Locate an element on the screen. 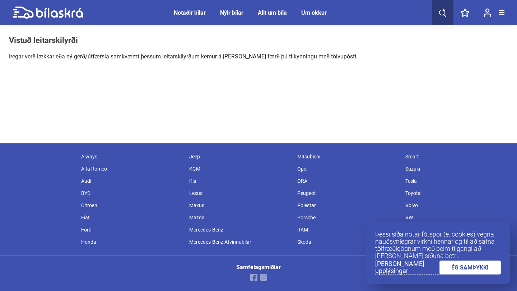 This screenshot has width=517, height=291. div: Samfélagsmiðlar is located at coordinates (258, 268).